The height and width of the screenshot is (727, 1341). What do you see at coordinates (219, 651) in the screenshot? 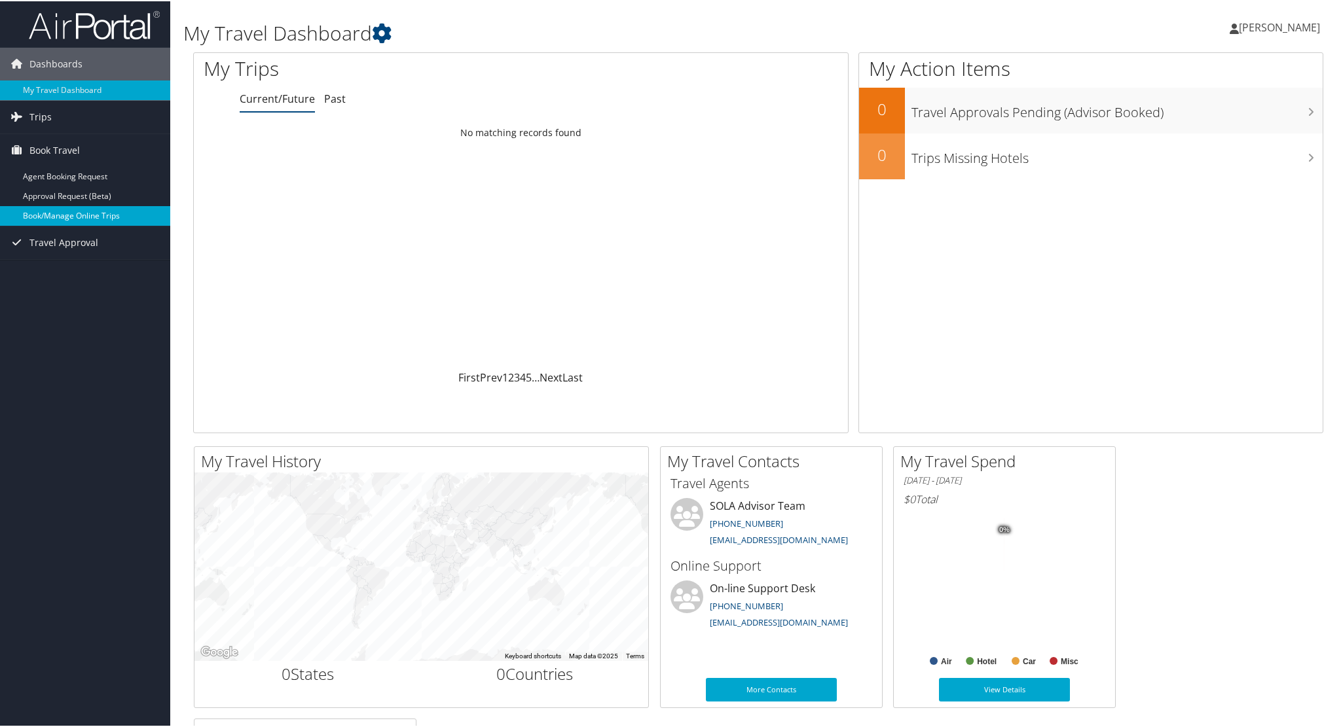
I see `img: Google` at bounding box center [219, 651].